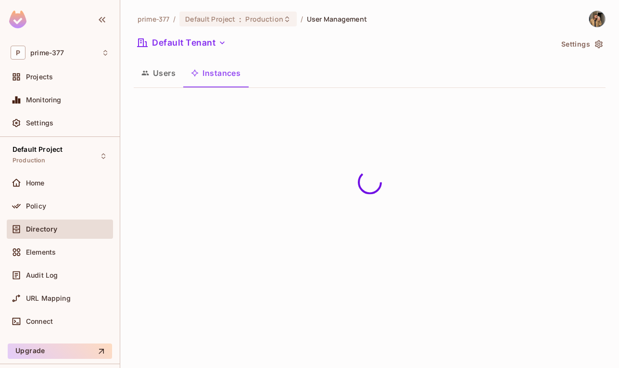 The height and width of the screenshot is (368, 619). Describe the element at coordinates (153, 19) in the screenshot. I see `span: the active workspace` at that location.